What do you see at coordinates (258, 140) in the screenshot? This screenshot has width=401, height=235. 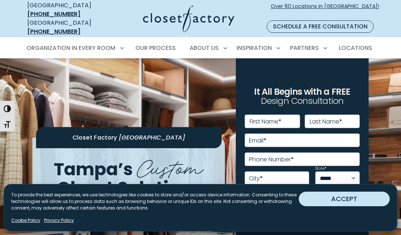 I see `label: Email` at bounding box center [258, 140].